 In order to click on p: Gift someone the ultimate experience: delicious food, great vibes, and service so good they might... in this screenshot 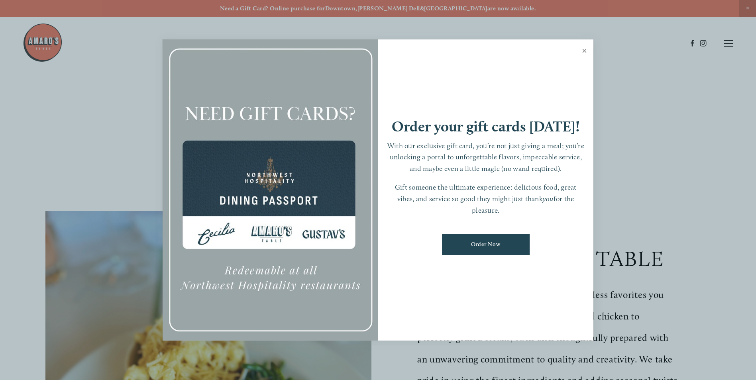, I will do `click(486, 199)`.